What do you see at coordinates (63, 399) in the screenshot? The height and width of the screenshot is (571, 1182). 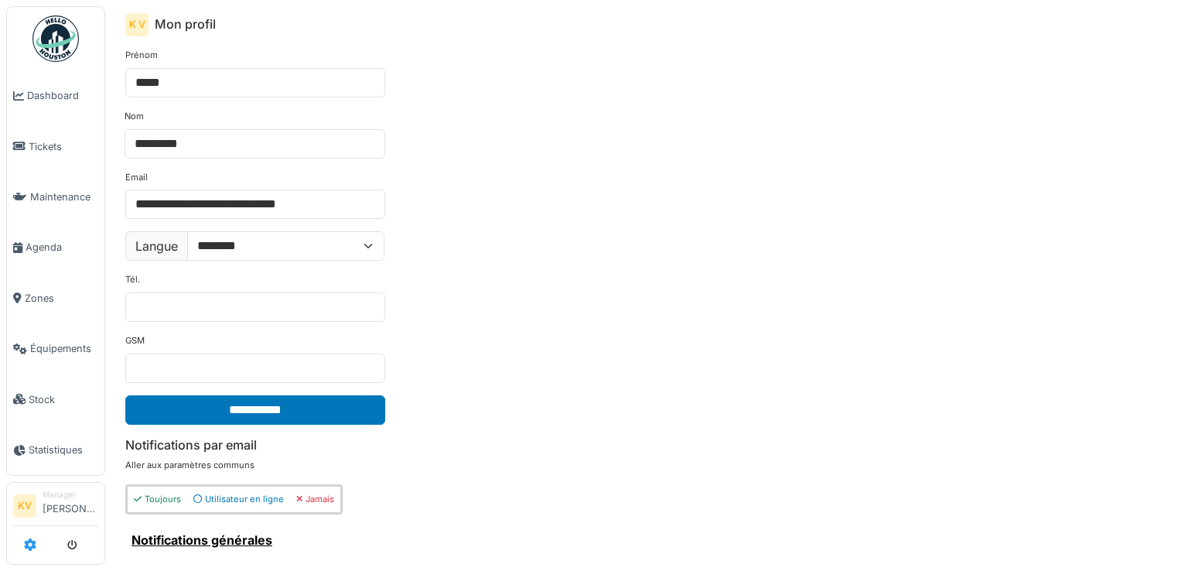 I see `span: Stock` at bounding box center [63, 399].